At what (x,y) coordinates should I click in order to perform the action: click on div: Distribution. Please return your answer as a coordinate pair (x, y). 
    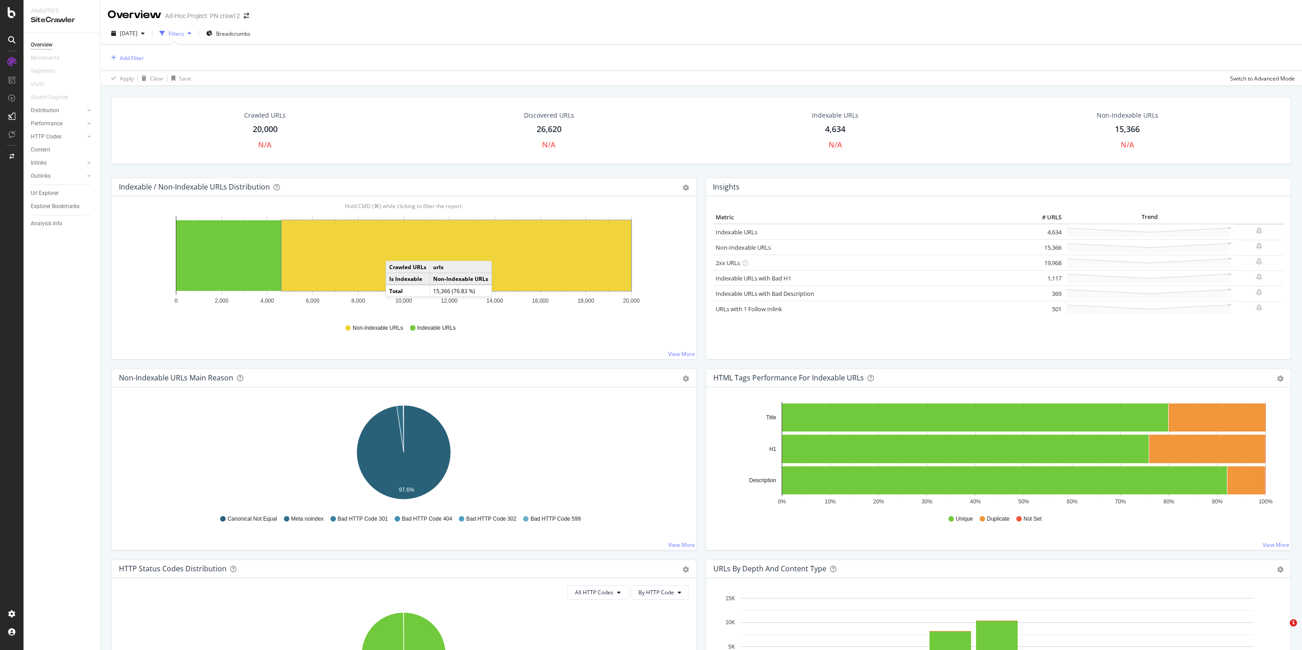
    Looking at the image, I should click on (45, 110).